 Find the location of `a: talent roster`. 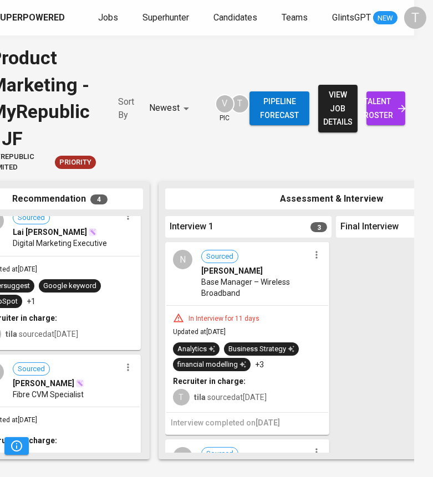

a: talent roster is located at coordinates (386, 108).